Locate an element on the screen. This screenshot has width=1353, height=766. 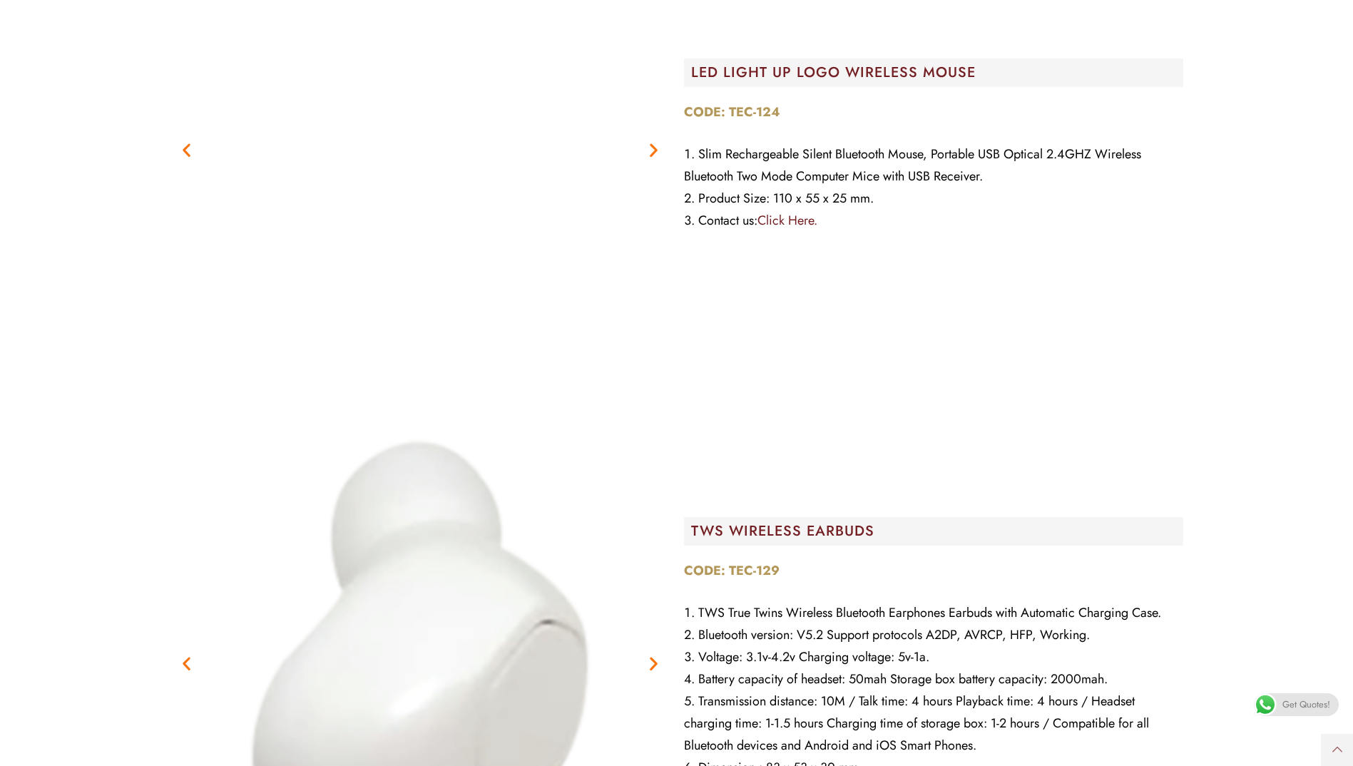
li: Transmission distance: 10M / Talk time: 4 hours Playback time: 4 hours / Headset charging time: 1... is located at coordinates (933, 723).